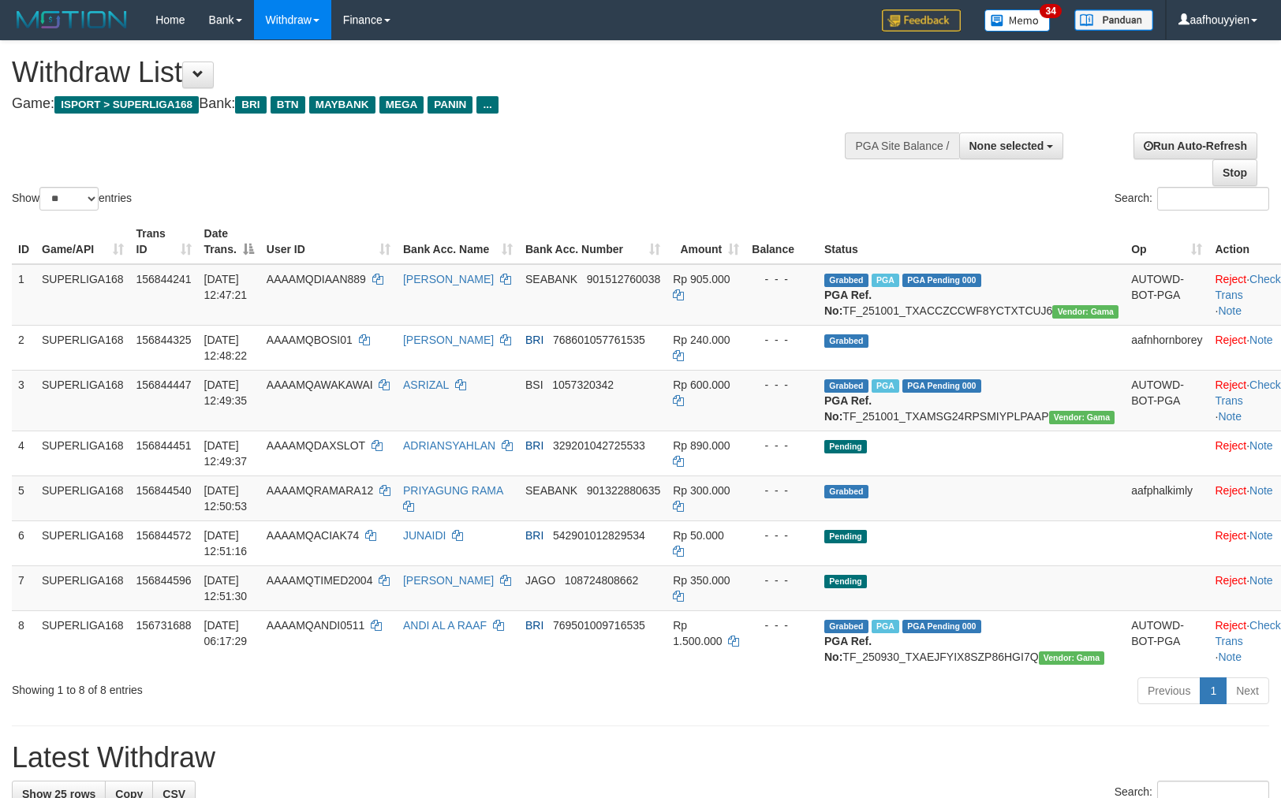  I want to click on b: PGA Ref. No:, so click(848, 649).